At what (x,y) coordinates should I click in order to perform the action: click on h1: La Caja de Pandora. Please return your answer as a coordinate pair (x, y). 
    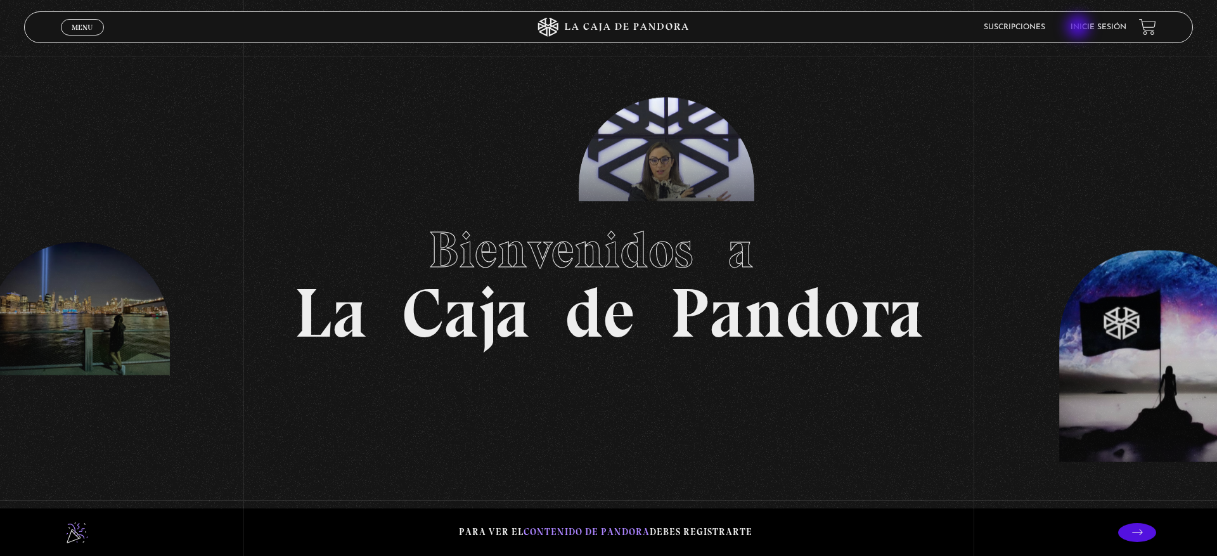
    Looking at the image, I should click on (608, 278).